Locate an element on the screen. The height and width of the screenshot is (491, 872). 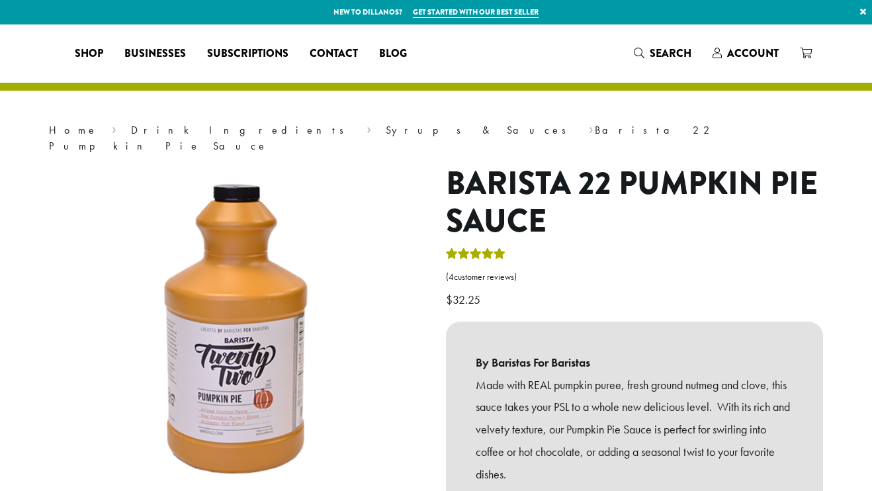
nav: Breadcrumb is located at coordinates (436, 138).